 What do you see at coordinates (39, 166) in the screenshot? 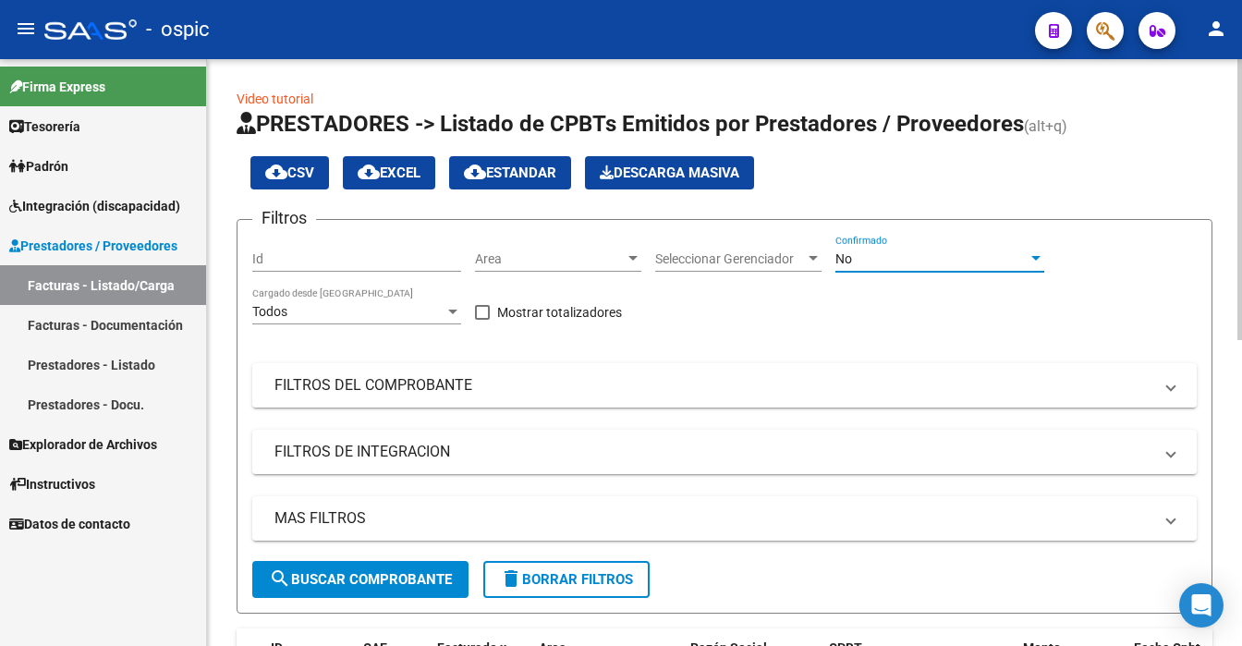
I see `span: Padrón` at bounding box center [39, 166].